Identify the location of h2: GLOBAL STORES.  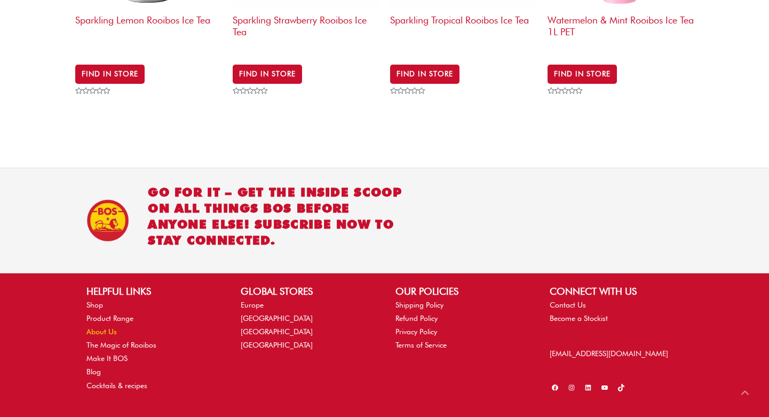
(307, 291).